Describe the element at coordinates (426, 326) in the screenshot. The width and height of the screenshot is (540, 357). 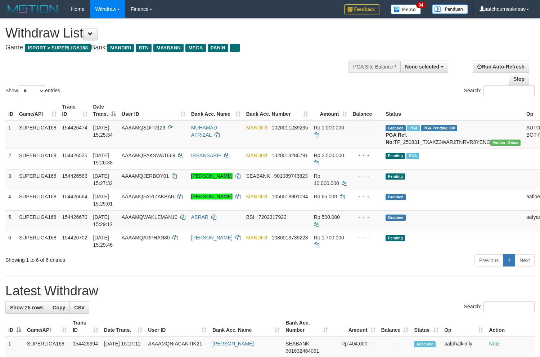
I see `th: Status: activate to sort column ascending` at that location.